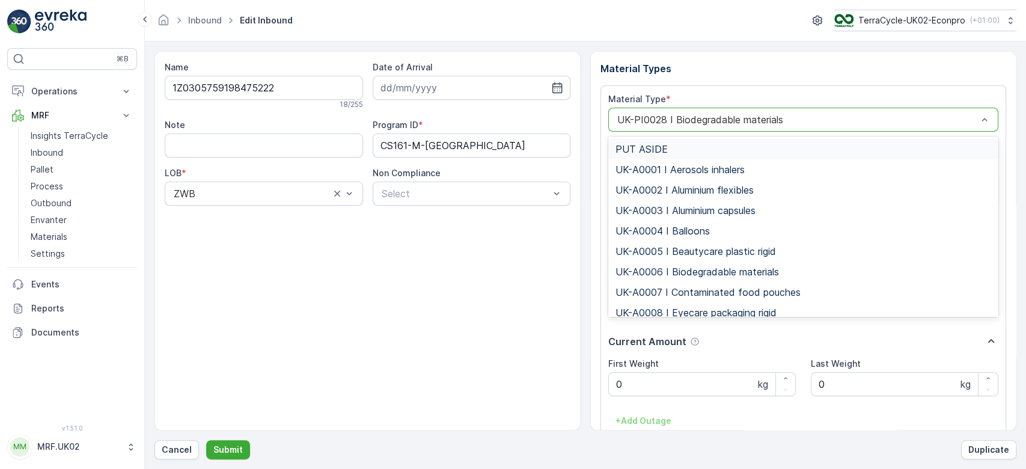 This screenshot has height=469, width=1026. I want to click on button: MMMRF.UK02, so click(72, 447).